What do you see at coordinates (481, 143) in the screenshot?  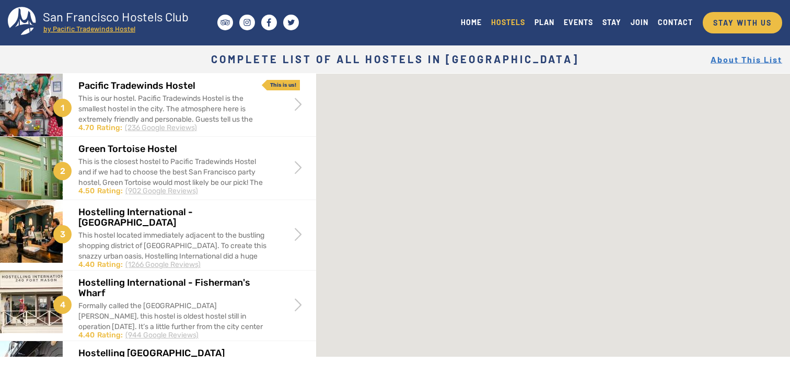 I see `div: Hostelling International - Fisherman&#039;s Wharf` at bounding box center [481, 143].